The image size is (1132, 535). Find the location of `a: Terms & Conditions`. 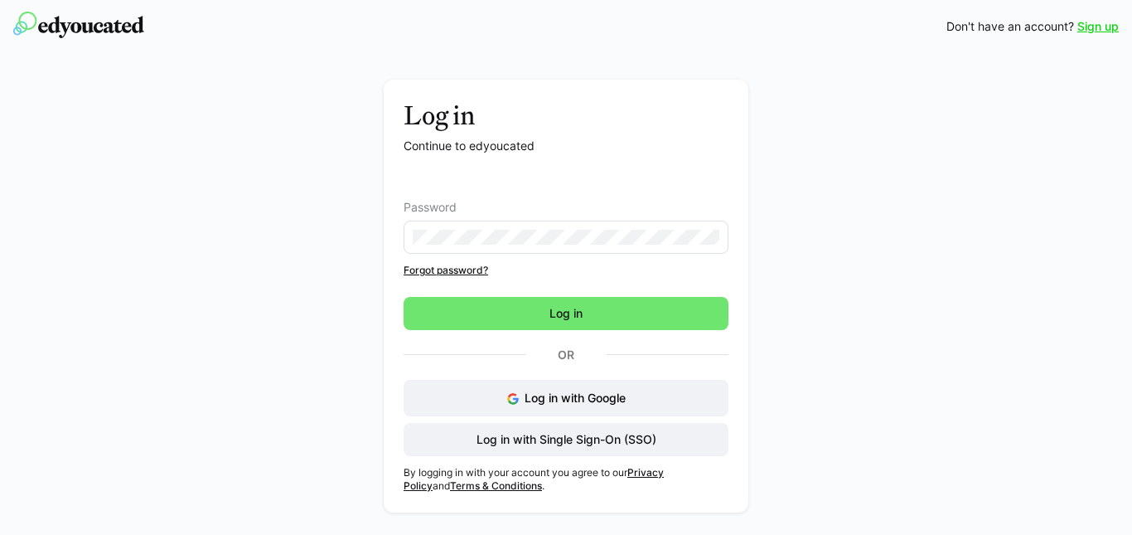

a: Terms & Conditions is located at coordinates (496, 485).